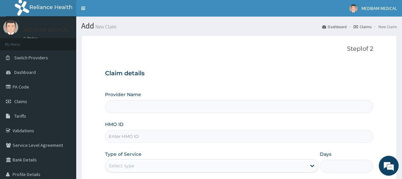  What do you see at coordinates (335, 27) in the screenshot?
I see `a: Dashboard` at bounding box center [335, 27].